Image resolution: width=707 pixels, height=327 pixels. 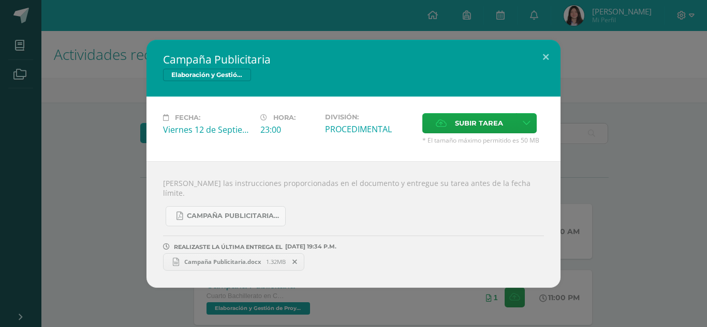 I want to click on span: Campaña Publicitaria.pdf, so click(x=233, y=216).